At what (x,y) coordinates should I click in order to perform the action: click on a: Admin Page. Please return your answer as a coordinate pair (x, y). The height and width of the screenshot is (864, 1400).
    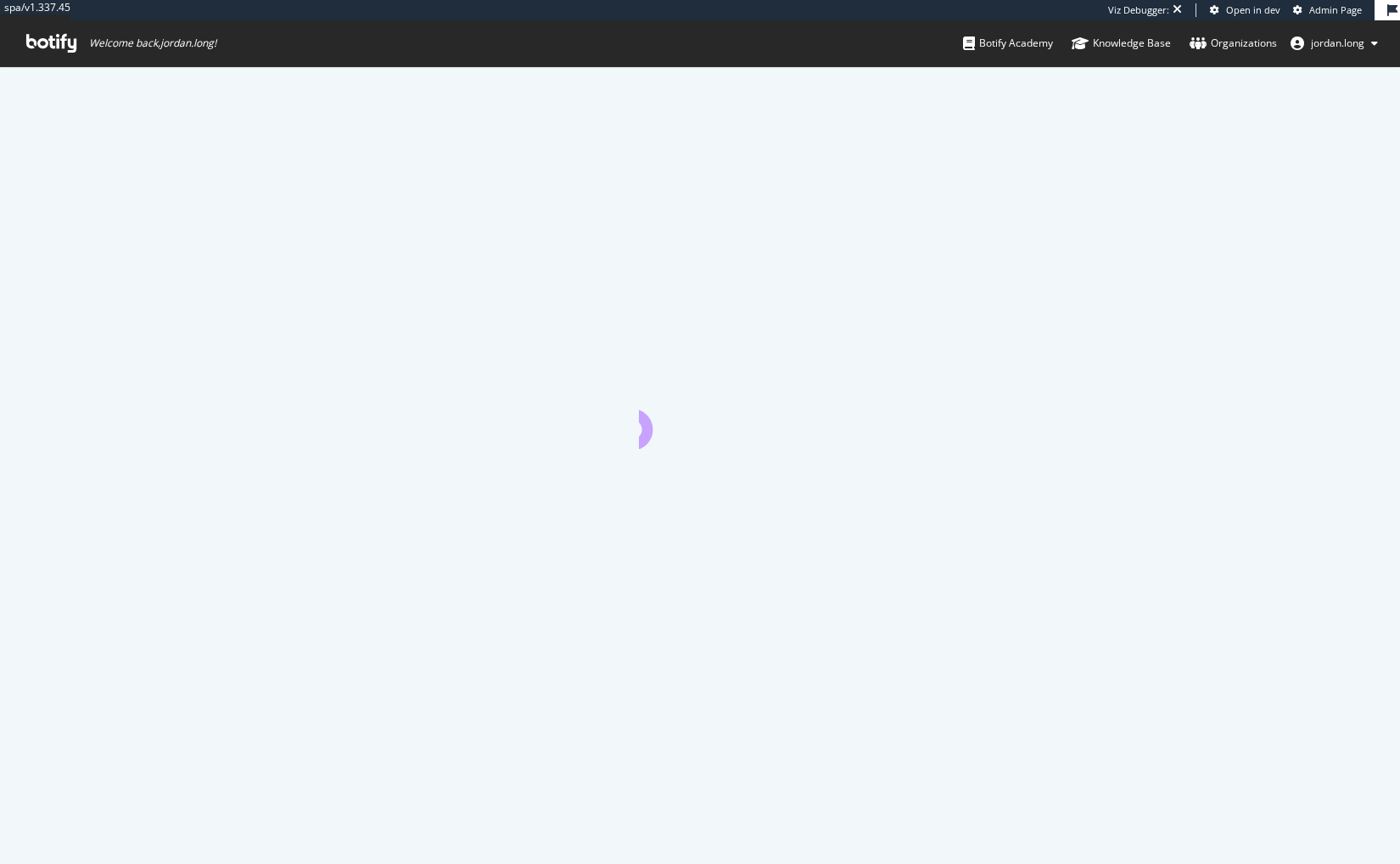
    Looking at the image, I should click on (1327, 10).